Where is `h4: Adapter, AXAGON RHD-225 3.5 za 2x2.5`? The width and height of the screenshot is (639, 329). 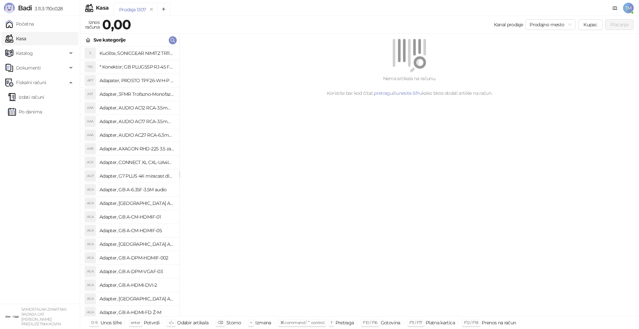 h4: Adapter, AXAGON RHD-225 3.5 za 2x2.5 is located at coordinates (137, 149).